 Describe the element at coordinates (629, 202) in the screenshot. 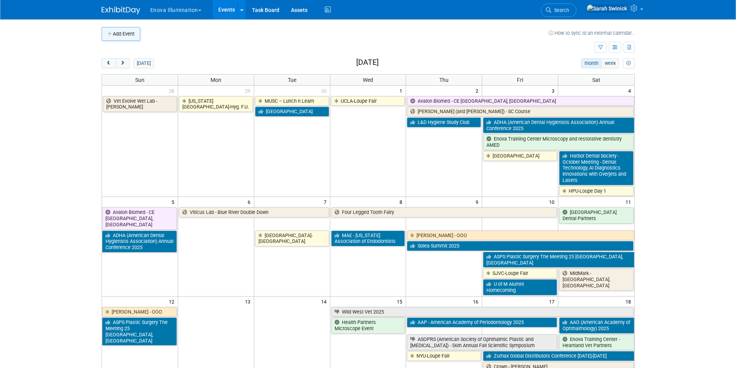

I see `span: 11` at that location.